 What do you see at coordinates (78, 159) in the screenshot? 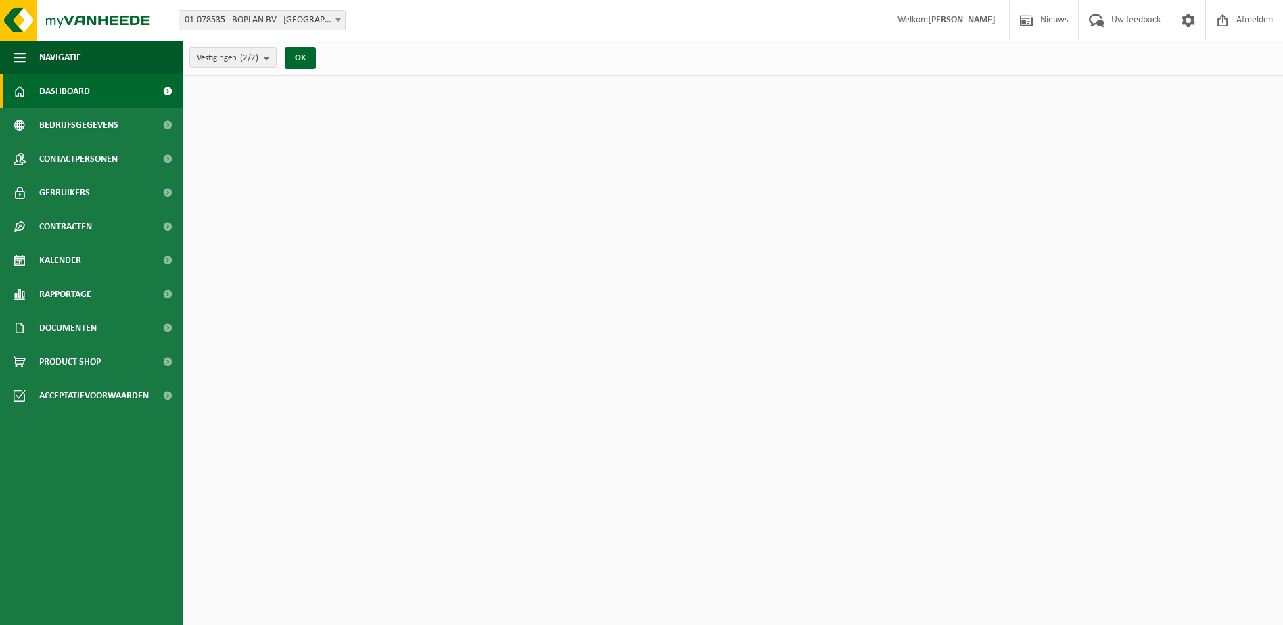
I see `span: Contactpersonen` at bounding box center [78, 159].